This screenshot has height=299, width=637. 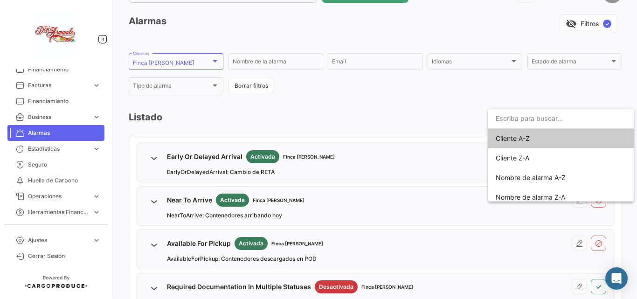 What do you see at coordinates (531, 177) in the screenshot?
I see `span: Nombre de alarma A-Z` at bounding box center [531, 177].